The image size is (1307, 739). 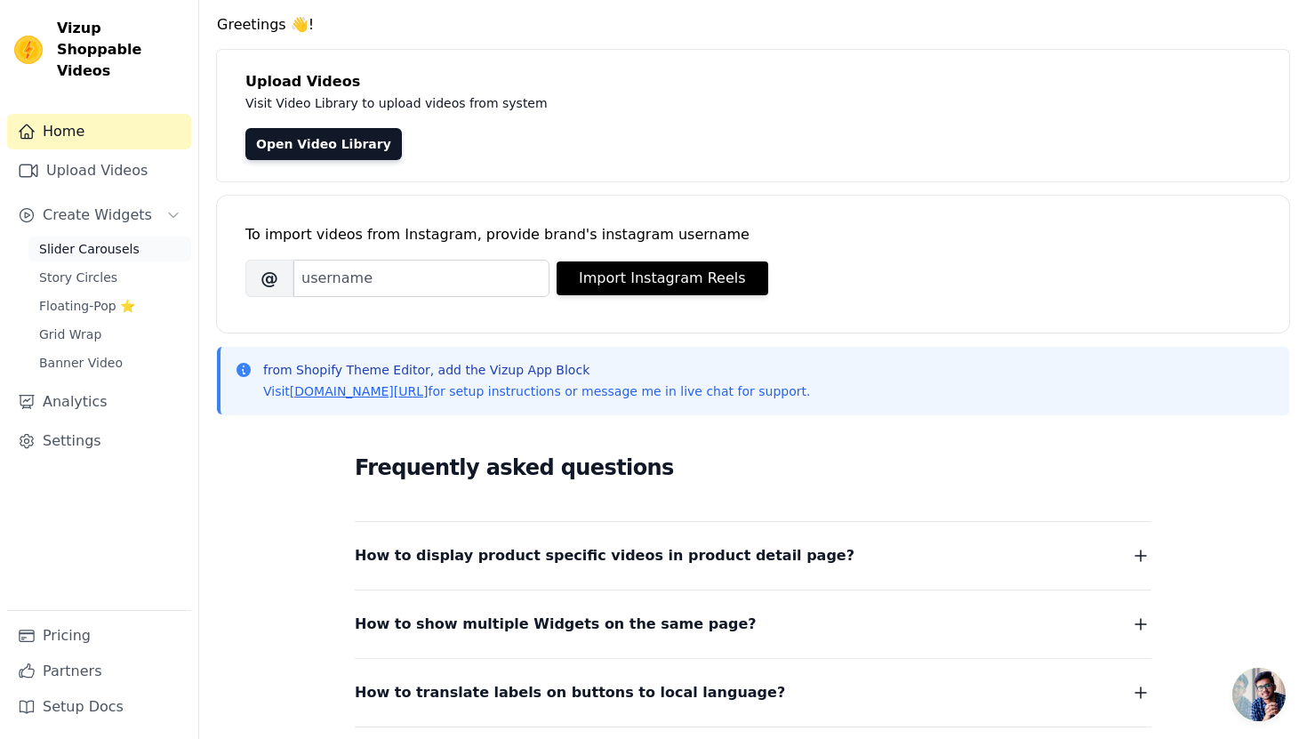 What do you see at coordinates (99, 402) in the screenshot?
I see `a: Analytics` at bounding box center [99, 402].